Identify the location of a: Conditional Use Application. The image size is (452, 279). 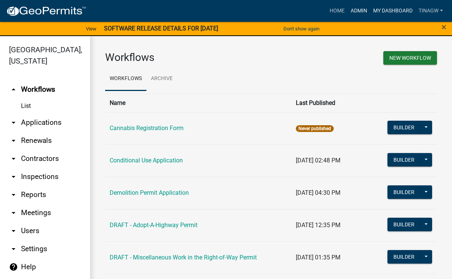
(146, 160).